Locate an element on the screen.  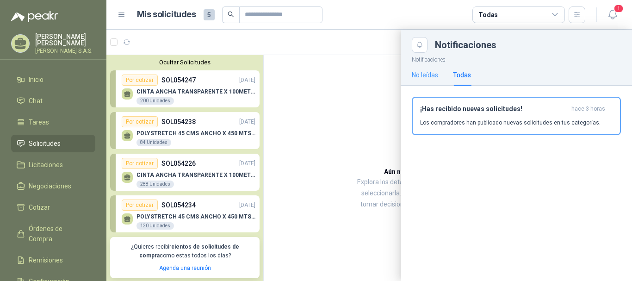
img: Logo peakr is located at coordinates (35, 17).